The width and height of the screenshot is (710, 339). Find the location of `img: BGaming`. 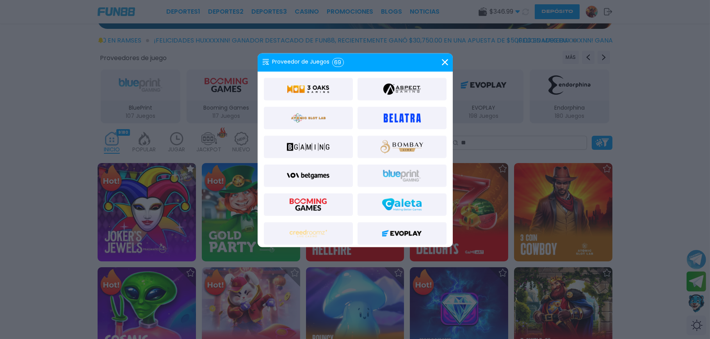

img: BGaming is located at coordinates (308, 147).